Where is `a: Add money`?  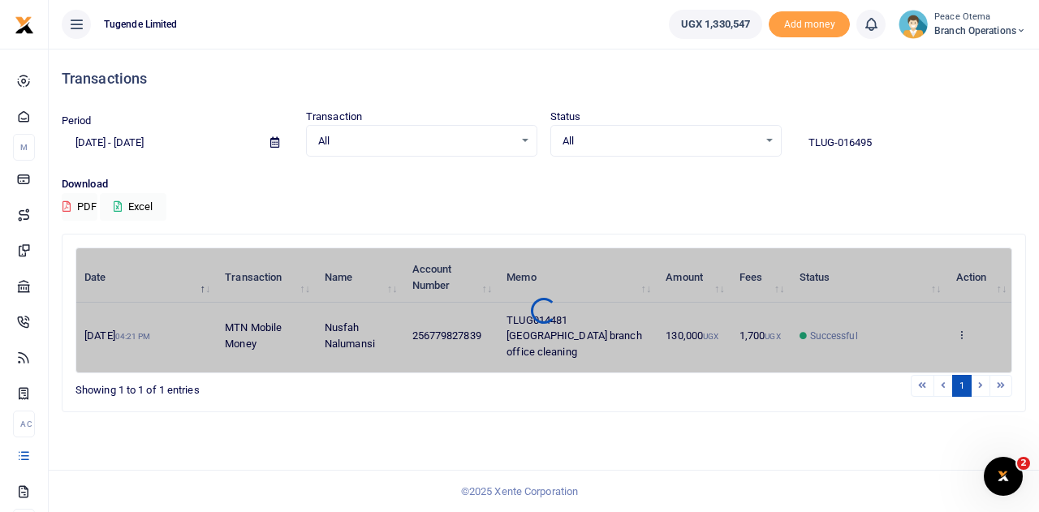
a: Add money is located at coordinates (809, 23).